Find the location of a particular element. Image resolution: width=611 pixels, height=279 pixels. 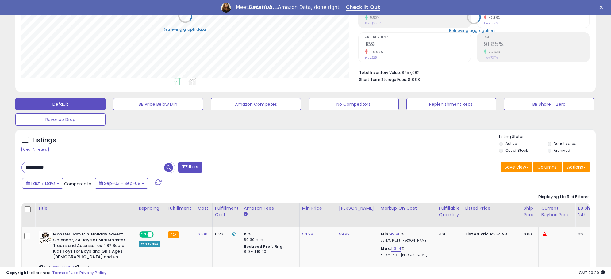

img: Profile image for Georgie is located at coordinates (226, 8).